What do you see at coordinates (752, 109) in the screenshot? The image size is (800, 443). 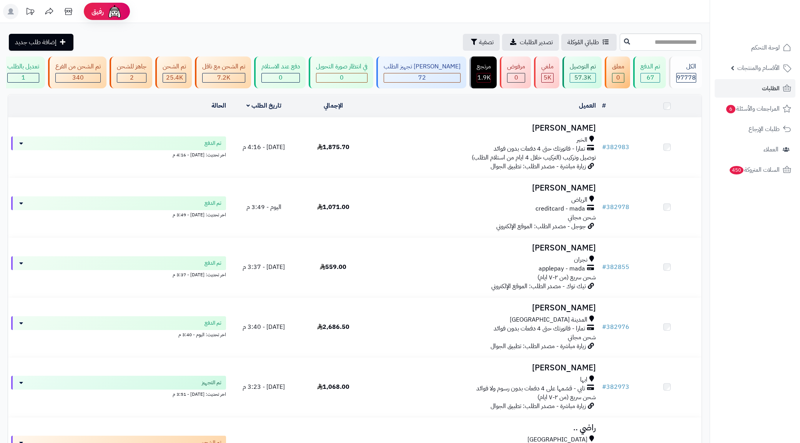 I see `span: المراجعات والأسئلة` at bounding box center [752, 109].